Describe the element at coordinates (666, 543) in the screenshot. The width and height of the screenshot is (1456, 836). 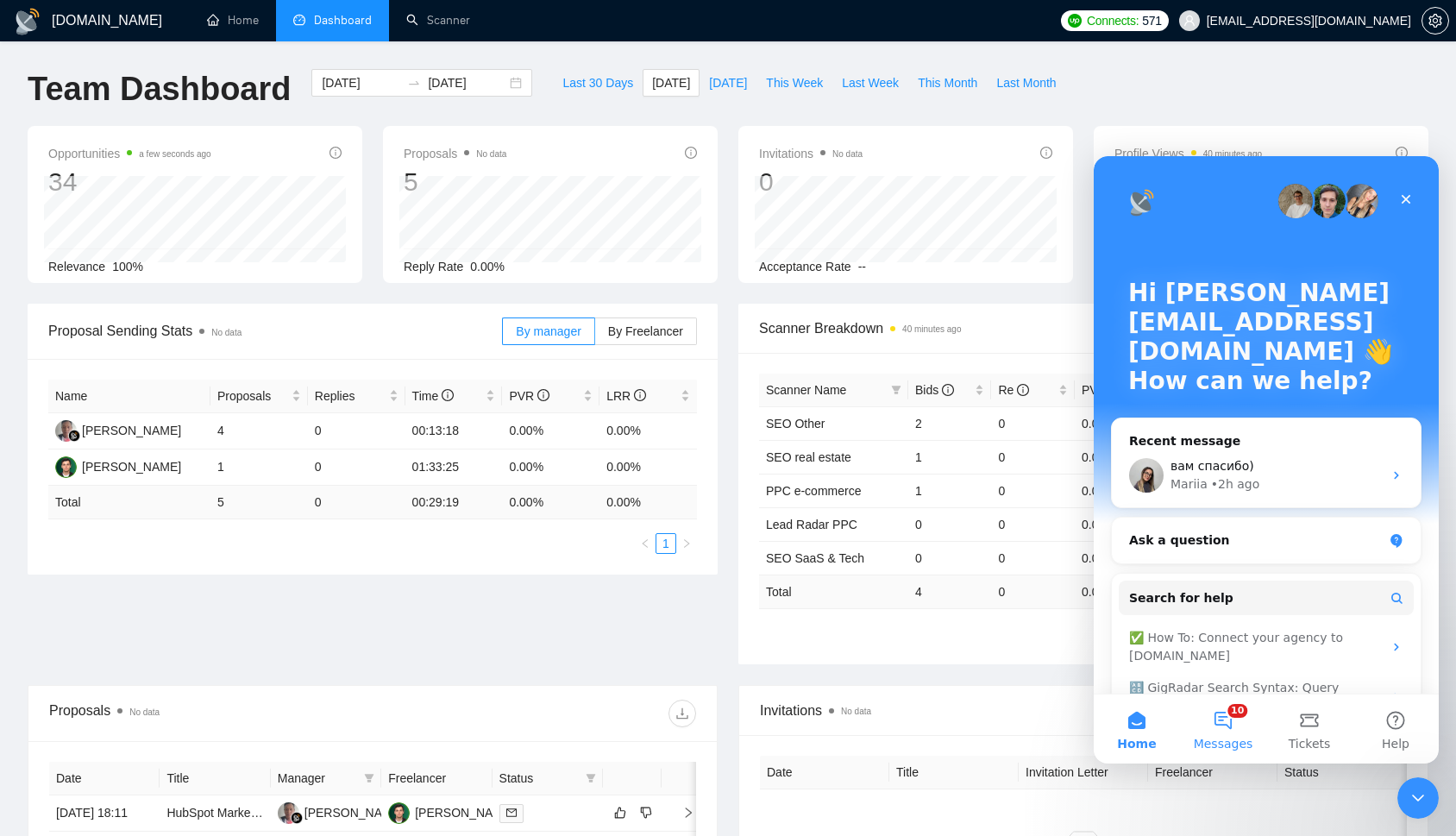
I see `li: 1` at that location.